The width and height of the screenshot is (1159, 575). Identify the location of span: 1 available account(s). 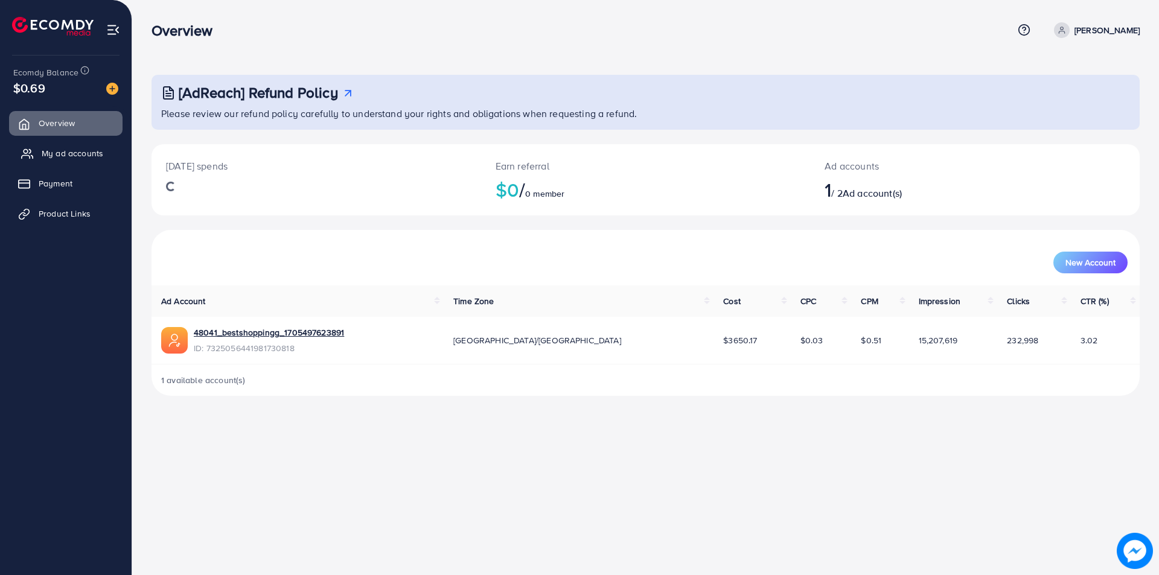
(203, 380).